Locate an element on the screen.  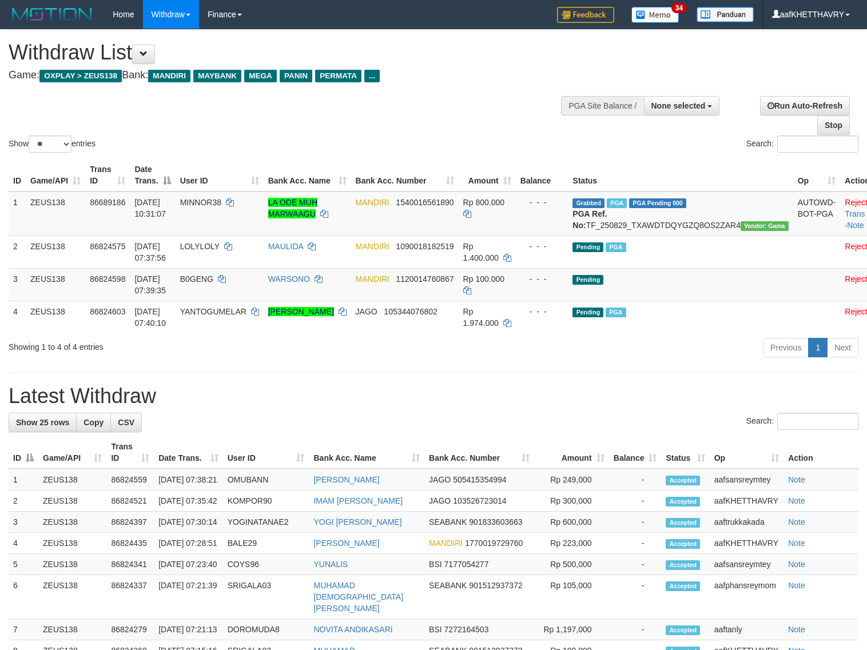
th: Balance: activate to sort column ascending is located at coordinates (636, 452).